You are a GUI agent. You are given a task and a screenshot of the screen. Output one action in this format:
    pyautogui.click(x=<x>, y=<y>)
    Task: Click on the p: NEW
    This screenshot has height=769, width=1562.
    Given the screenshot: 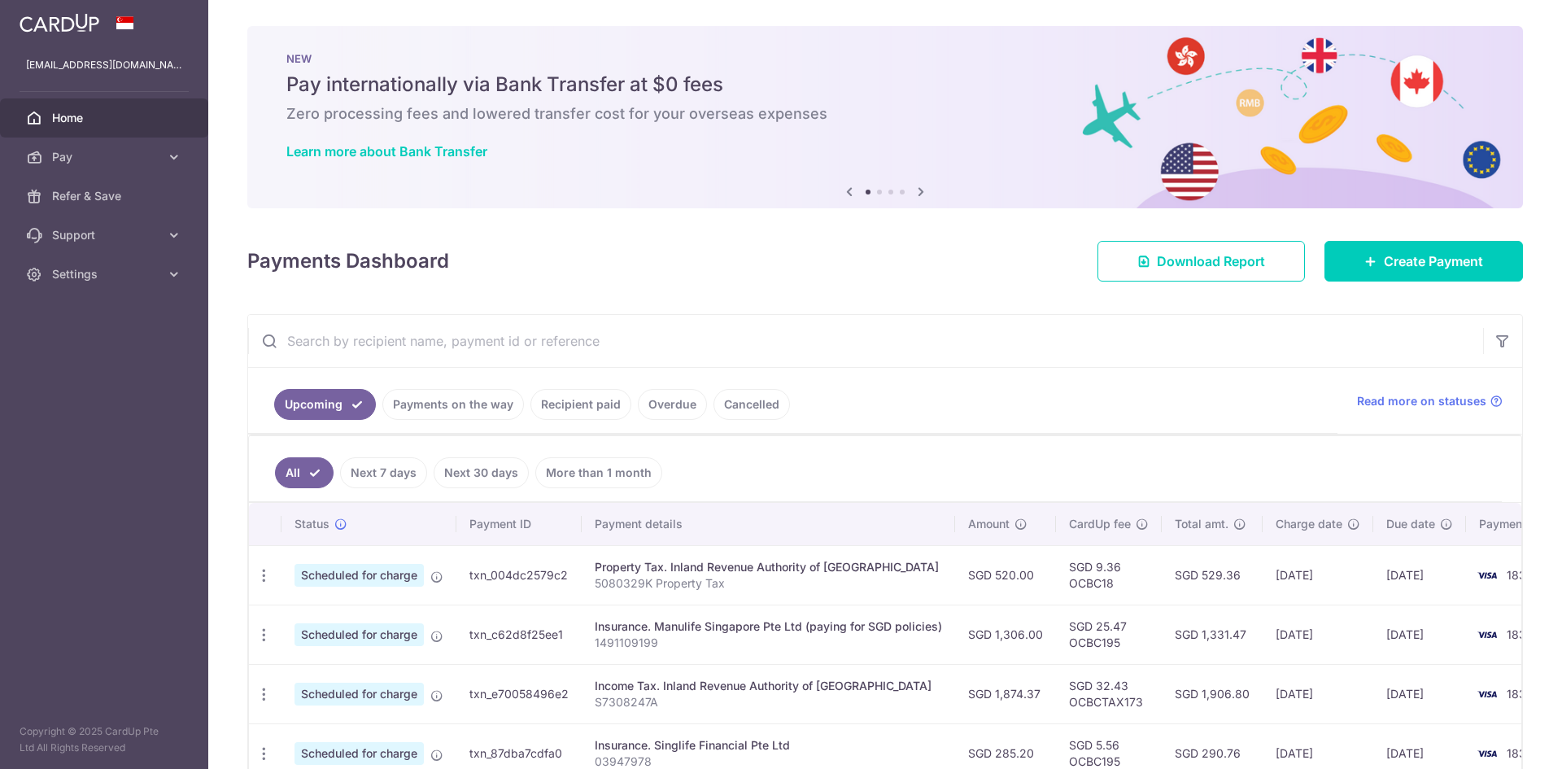 What is the action you would take?
    pyautogui.click(x=885, y=59)
    